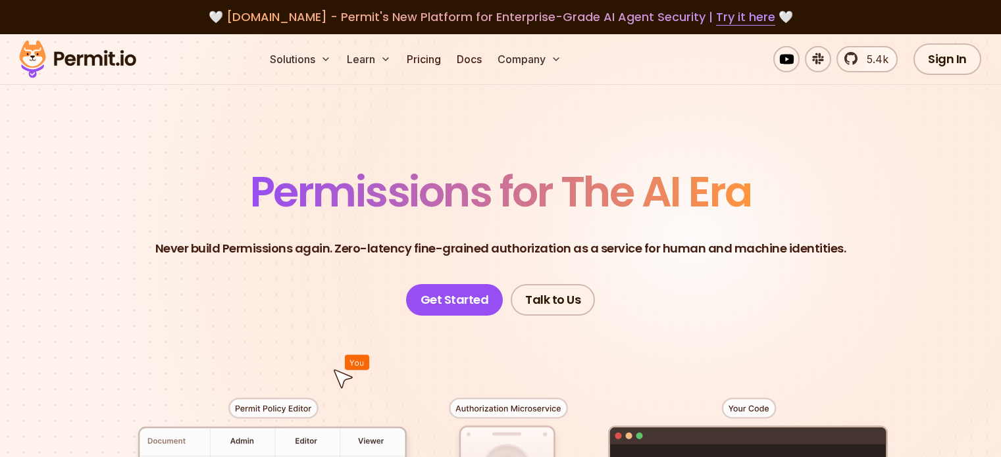  I want to click on a: 5.4k, so click(867, 59).